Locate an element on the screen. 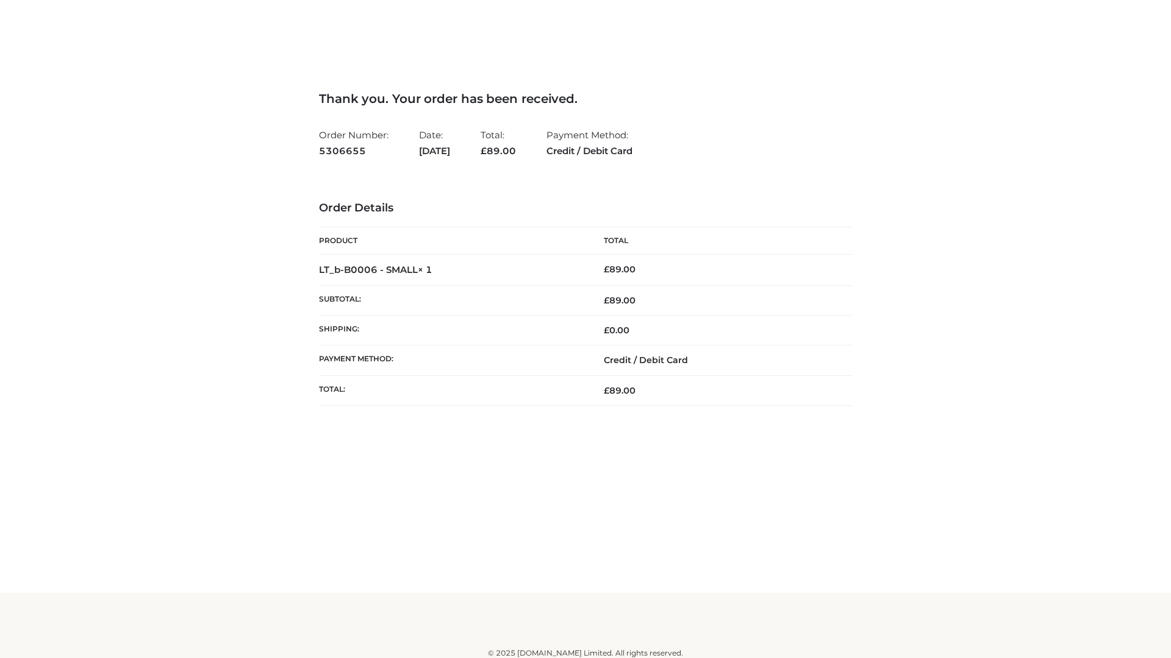 The width and height of the screenshot is (1171, 658). th: Subtotal: is located at coordinates (452, 300).